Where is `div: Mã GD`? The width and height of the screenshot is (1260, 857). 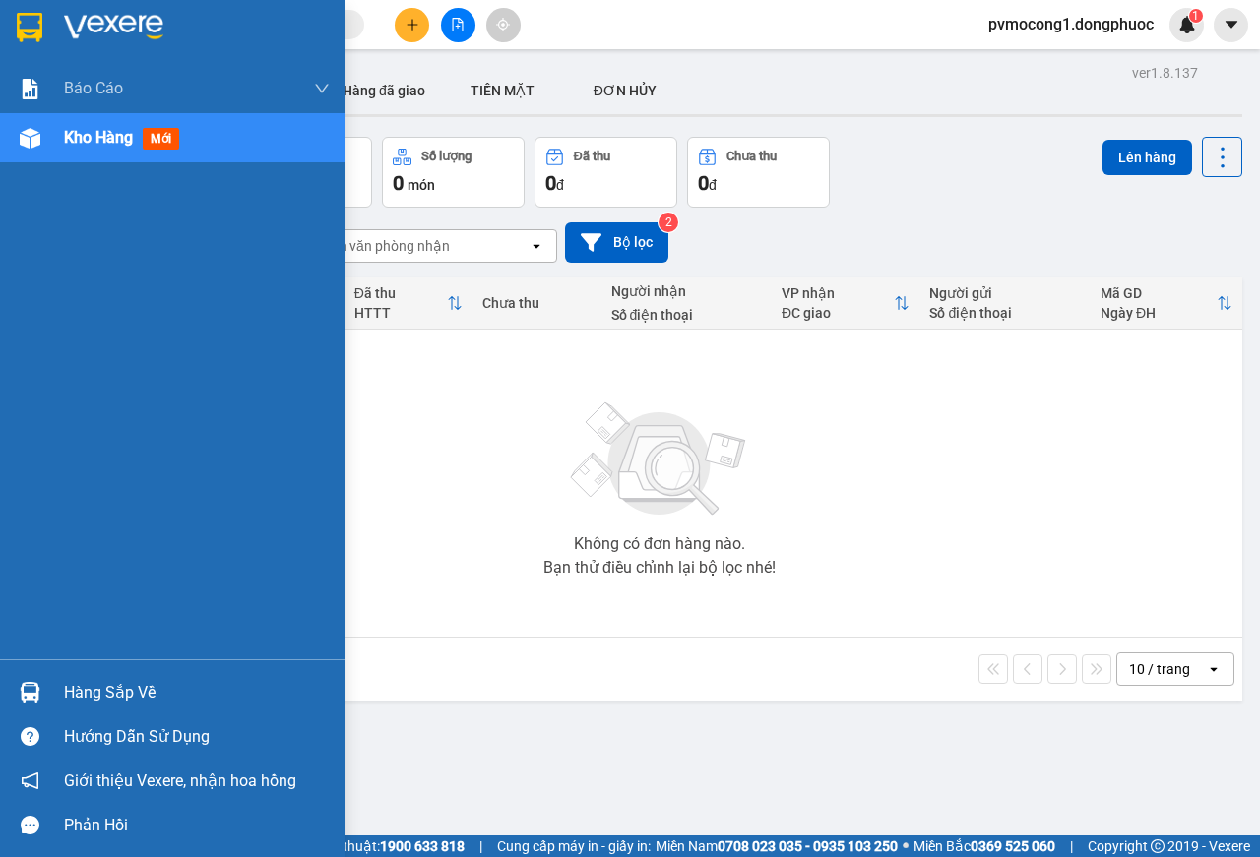
div: Mã GD is located at coordinates (1158, 293).